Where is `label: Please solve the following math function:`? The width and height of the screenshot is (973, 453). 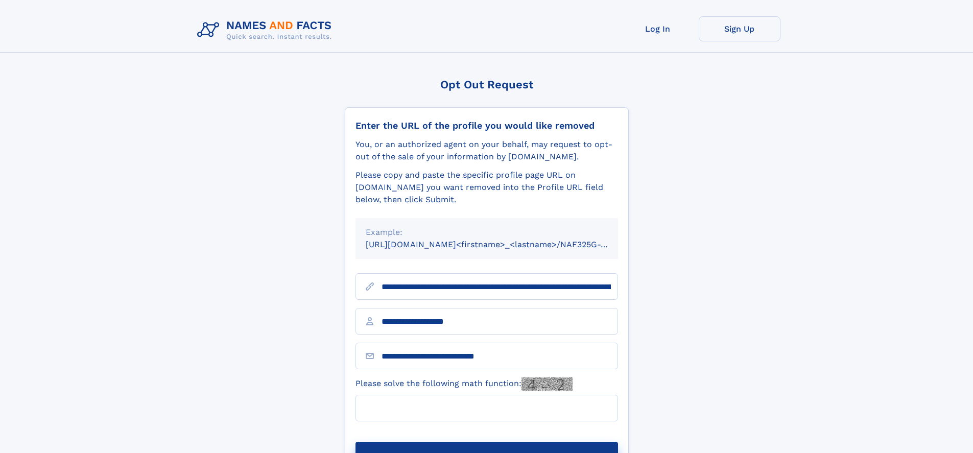
label: Please solve the following math function: is located at coordinates (464, 384).